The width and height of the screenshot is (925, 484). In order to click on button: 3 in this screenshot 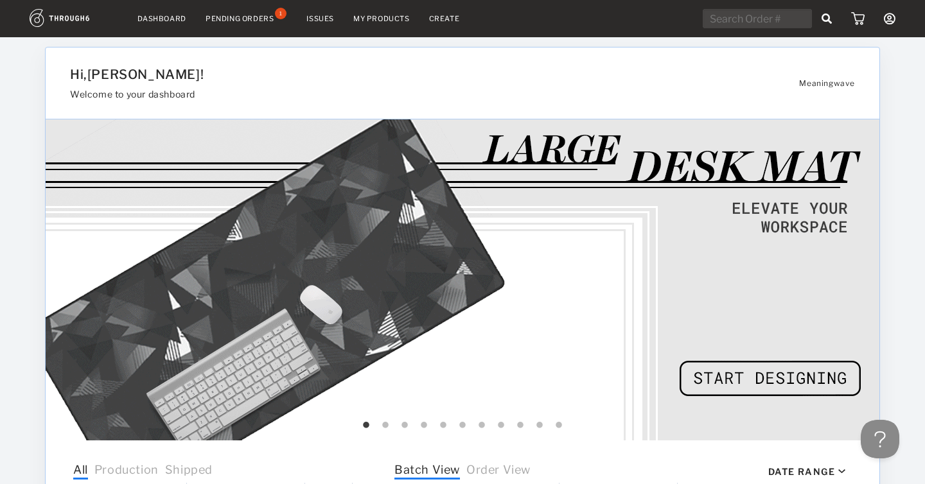, I will do `click(405, 426)`.